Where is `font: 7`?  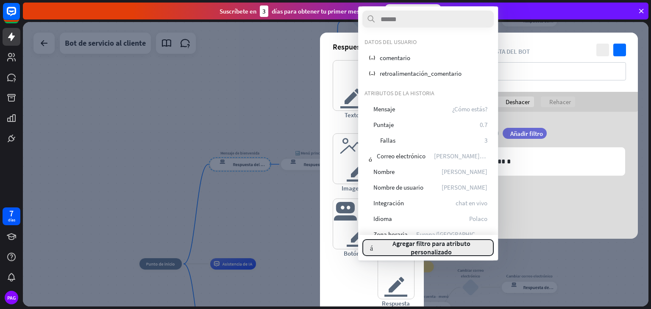 font: 7 is located at coordinates (11, 213).